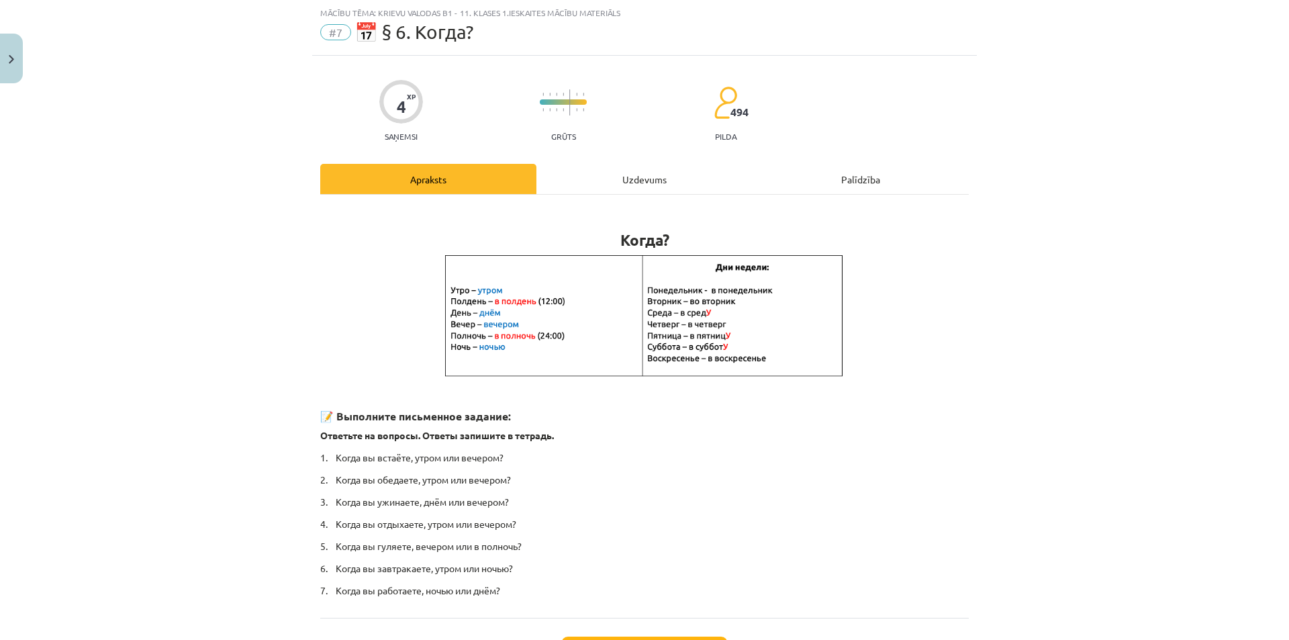 The image size is (1289, 640). What do you see at coordinates (428, 179) in the screenshot?
I see `div: Apraksts` at bounding box center [428, 179].